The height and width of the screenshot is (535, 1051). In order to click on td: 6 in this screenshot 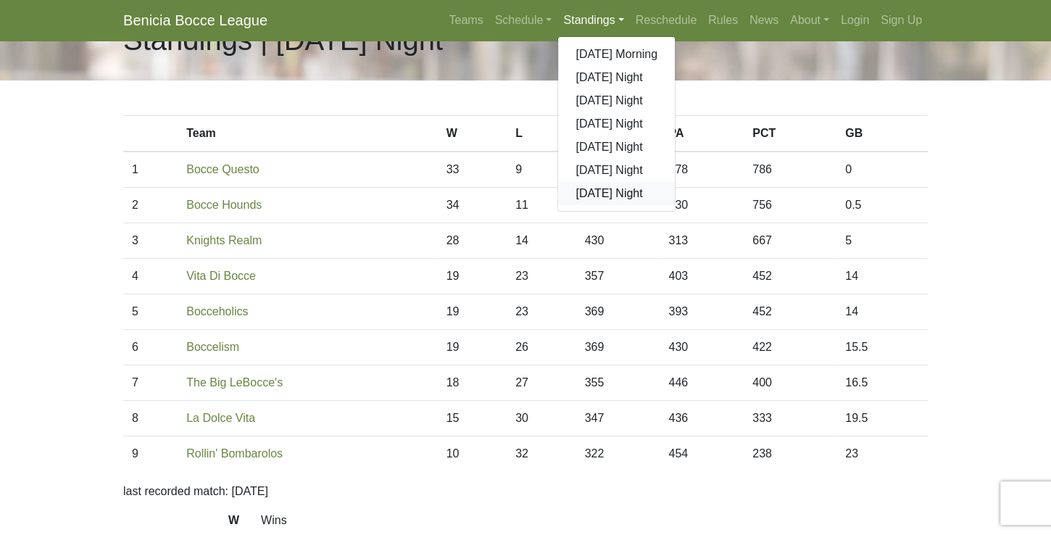, I will do `click(150, 347)`.